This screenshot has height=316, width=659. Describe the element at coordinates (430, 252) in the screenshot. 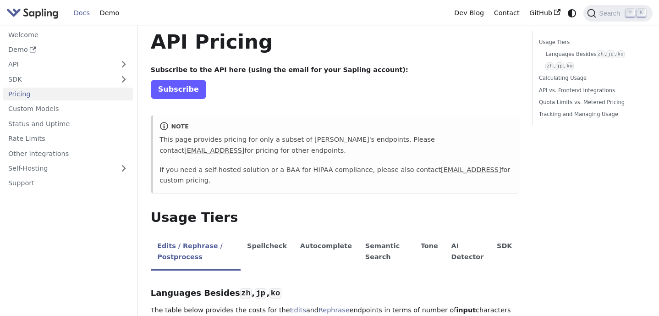

I see `li: Tone` at that location.